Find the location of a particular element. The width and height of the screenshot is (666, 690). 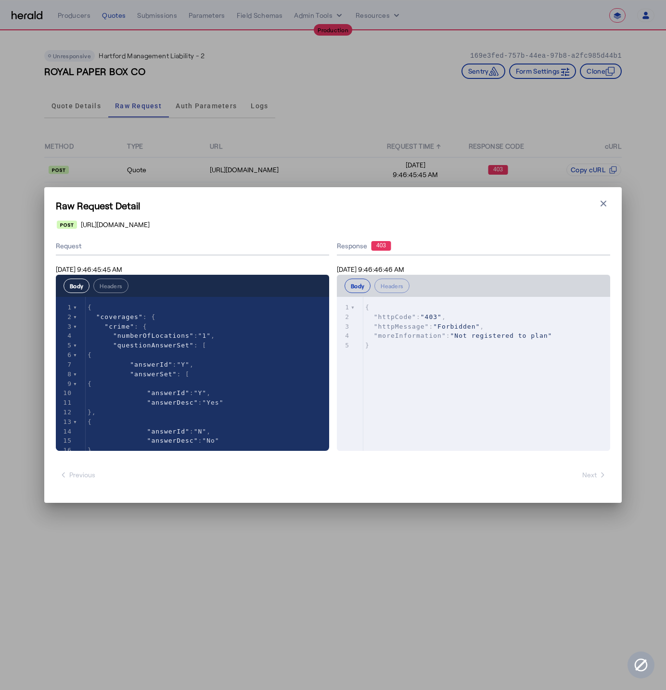

span: "1" is located at coordinates (204, 335).